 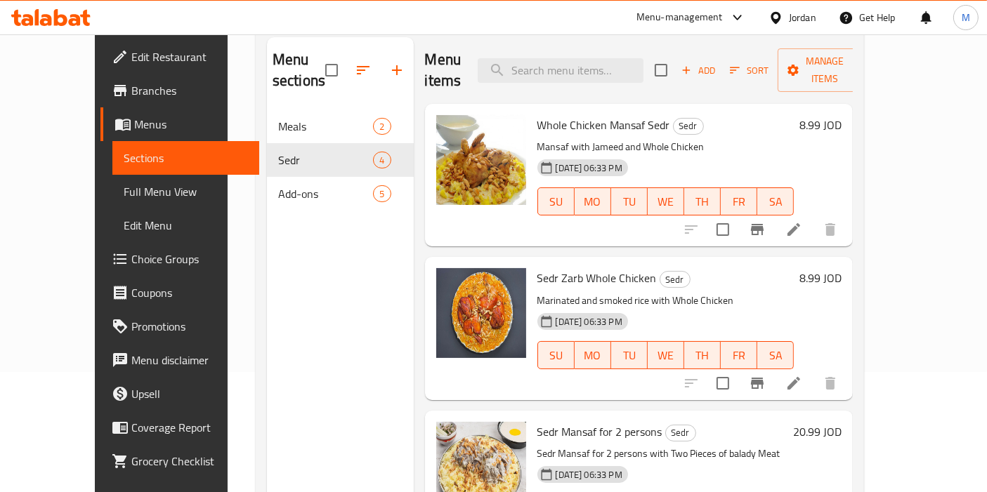 What do you see at coordinates (190, 293) in the screenshot?
I see `span: Coupons` at bounding box center [190, 293].